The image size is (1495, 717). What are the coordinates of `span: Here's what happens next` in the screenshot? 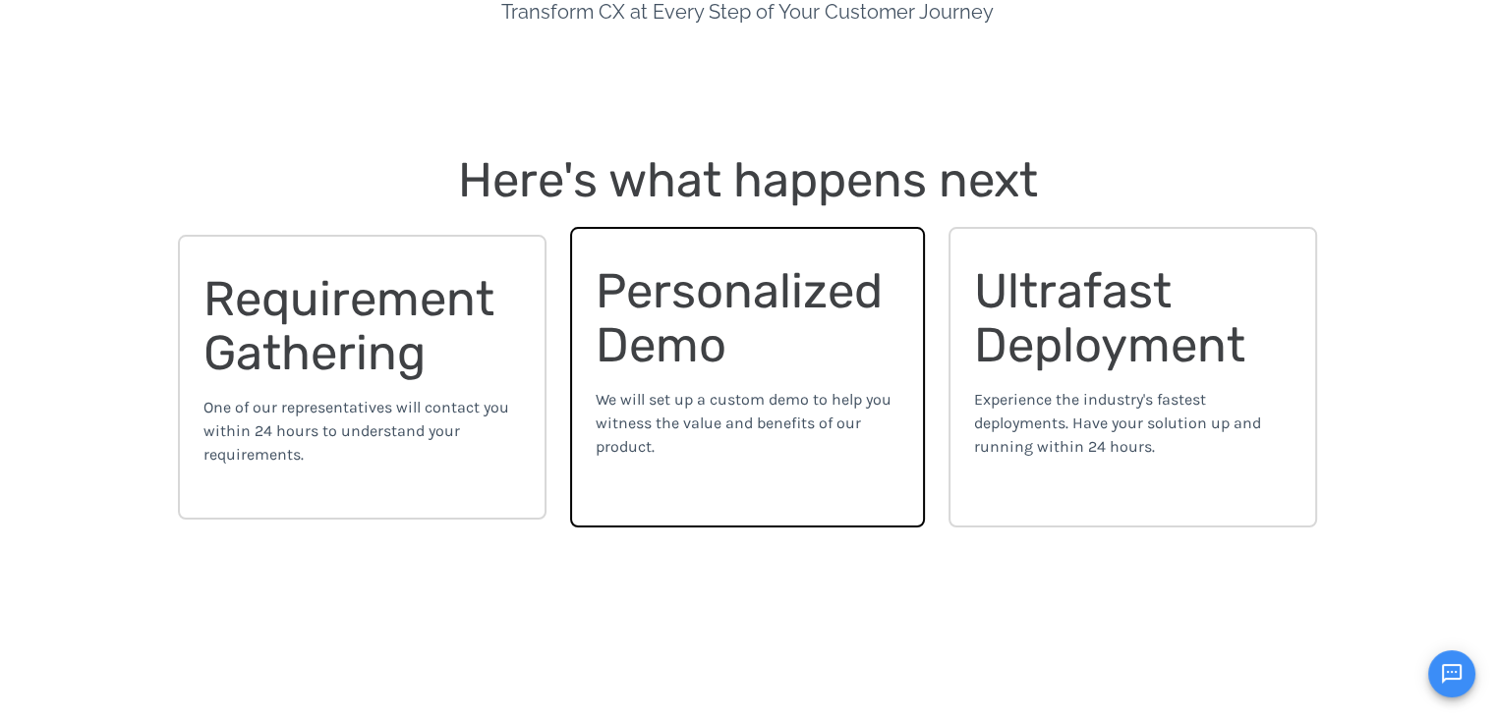 It's located at (748, 180).